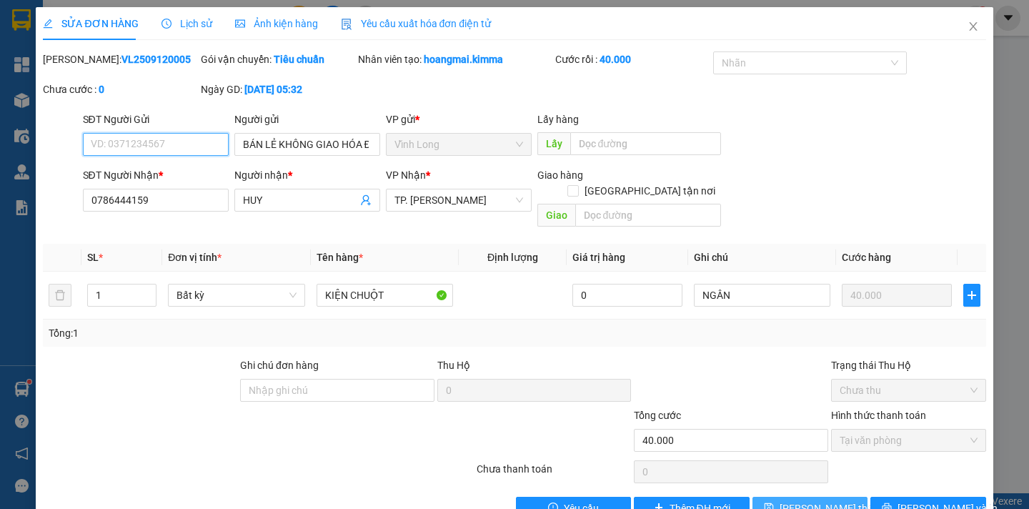 Image resolution: width=1029 pixels, height=509 pixels. I want to click on span: Chưa thu, so click(909, 390).